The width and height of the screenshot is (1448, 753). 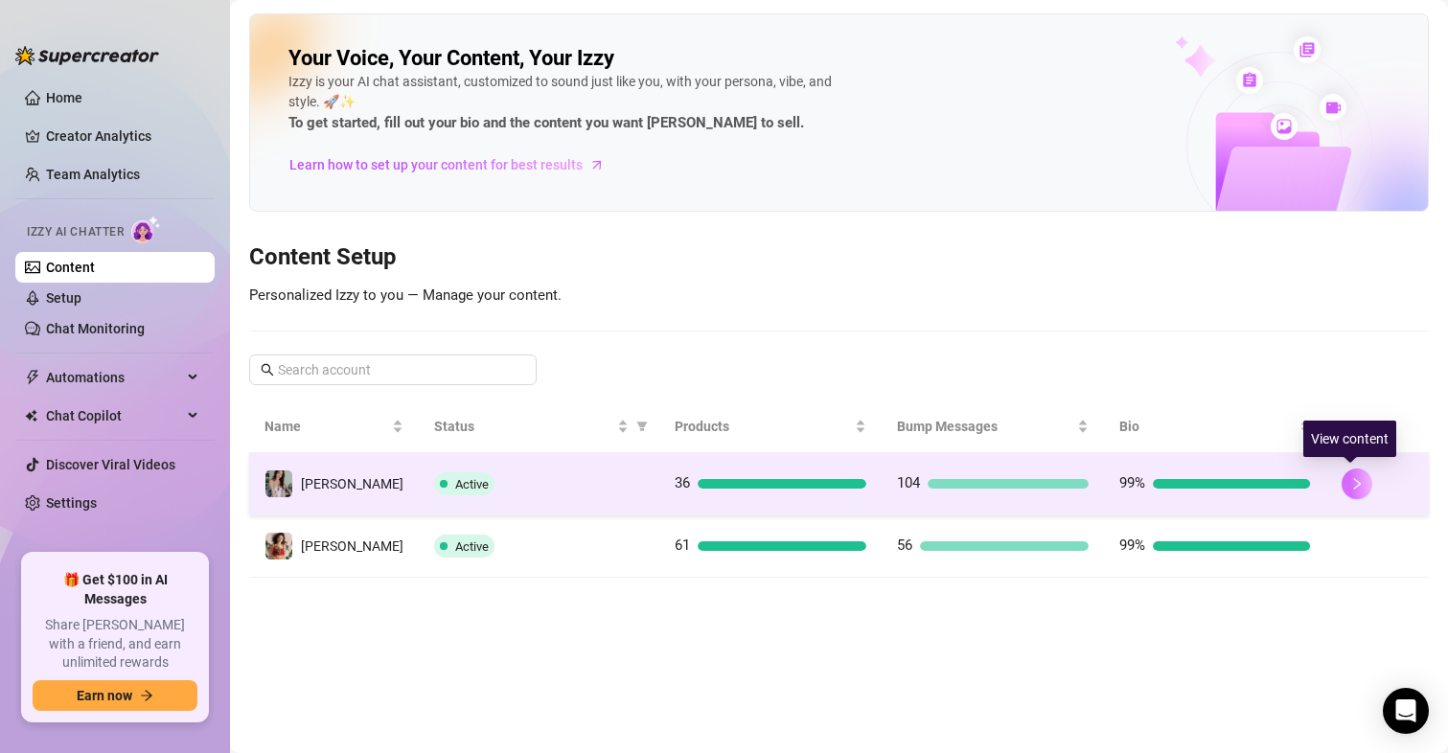 I want to click on th: Bump Messages, so click(x=993, y=427).